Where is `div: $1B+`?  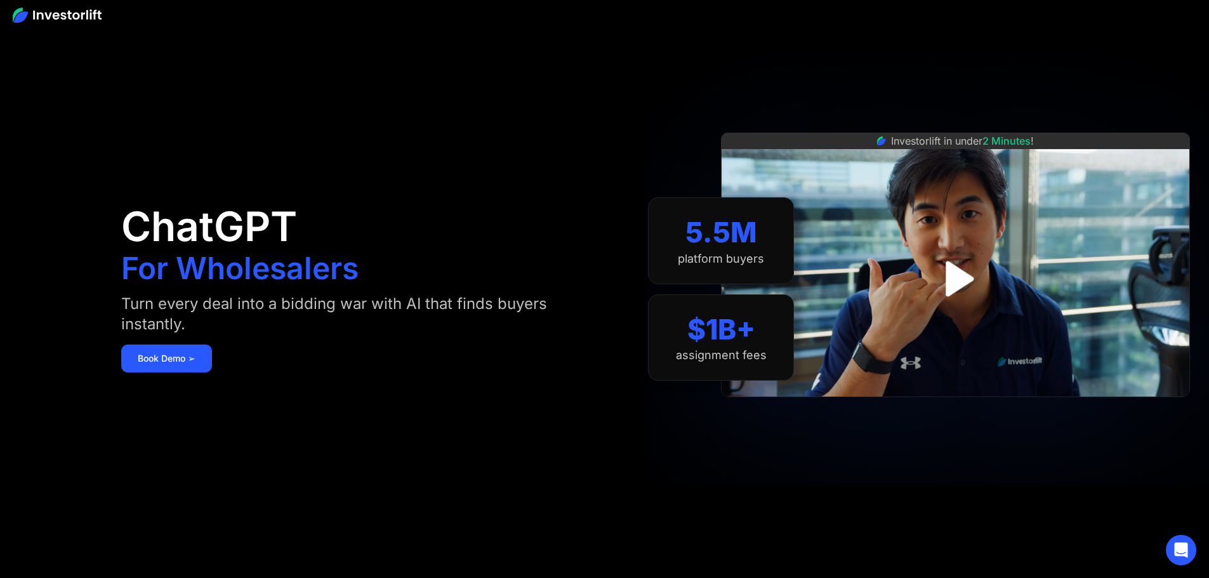
div: $1B+ is located at coordinates (721, 329).